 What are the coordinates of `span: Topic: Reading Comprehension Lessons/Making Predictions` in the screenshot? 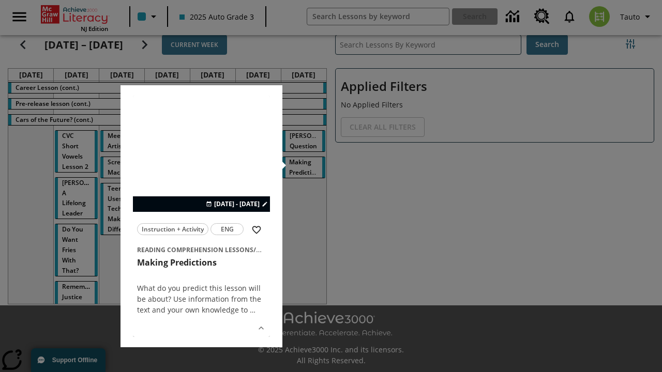 It's located at (201, 250).